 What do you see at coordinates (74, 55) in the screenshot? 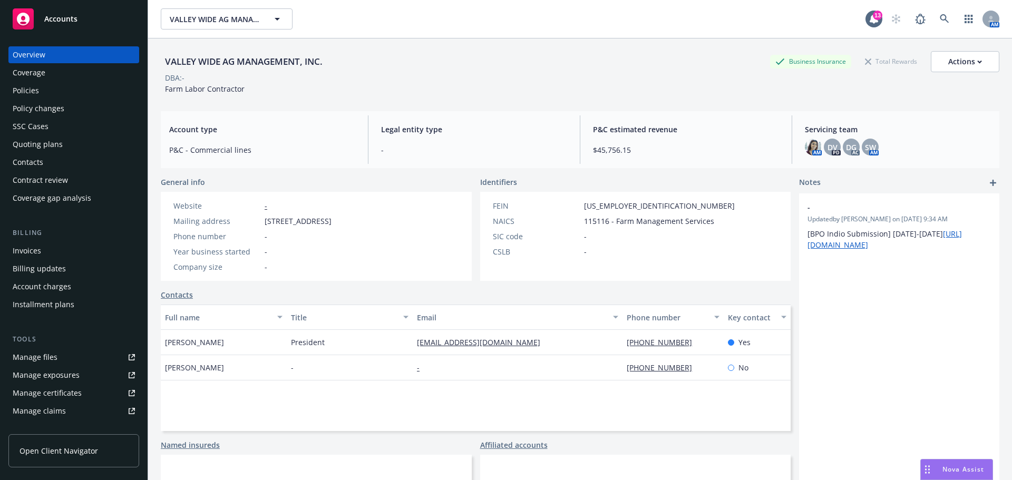
I see `a: Overview` at bounding box center [74, 55].